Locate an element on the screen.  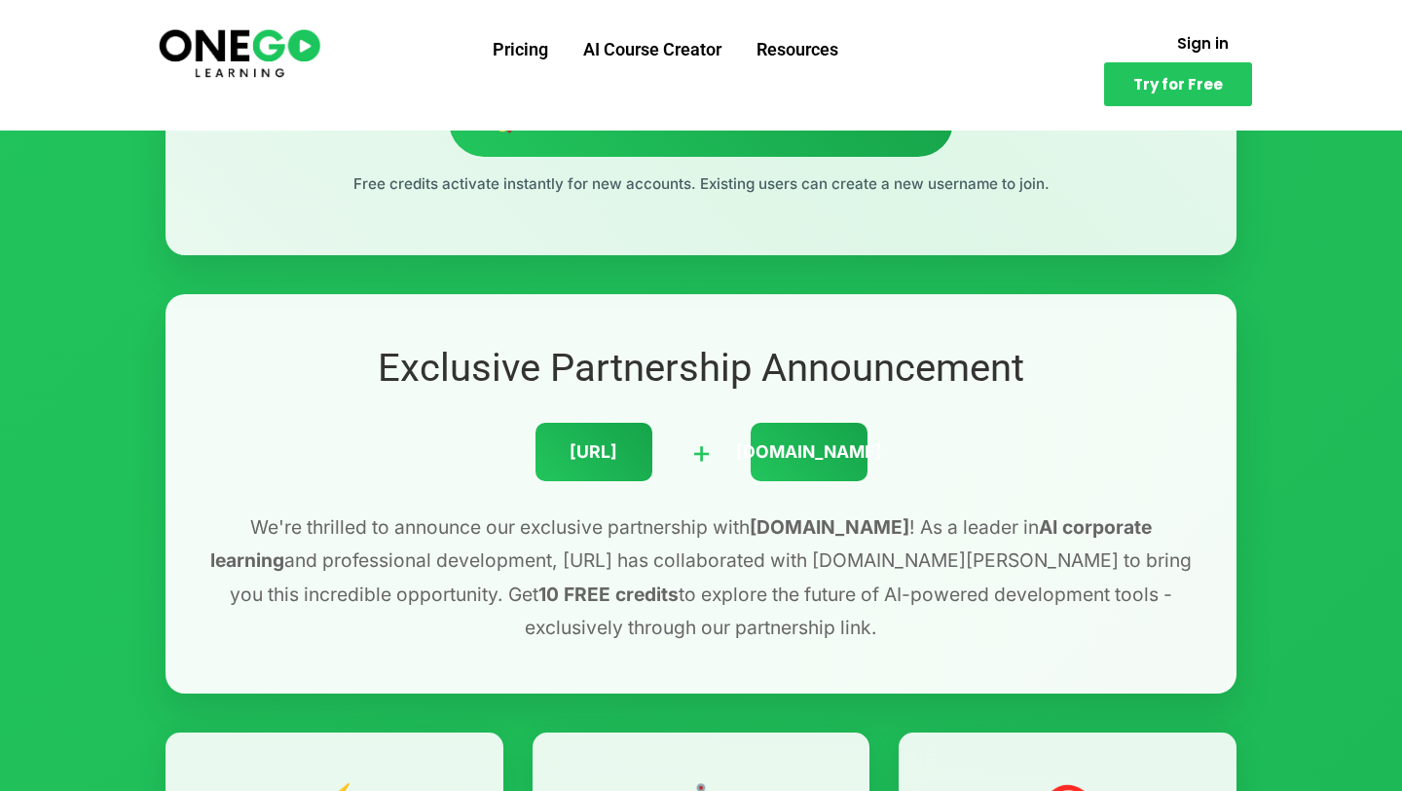
h2: Exclusive Partnership Announcement is located at coordinates (701, 368).